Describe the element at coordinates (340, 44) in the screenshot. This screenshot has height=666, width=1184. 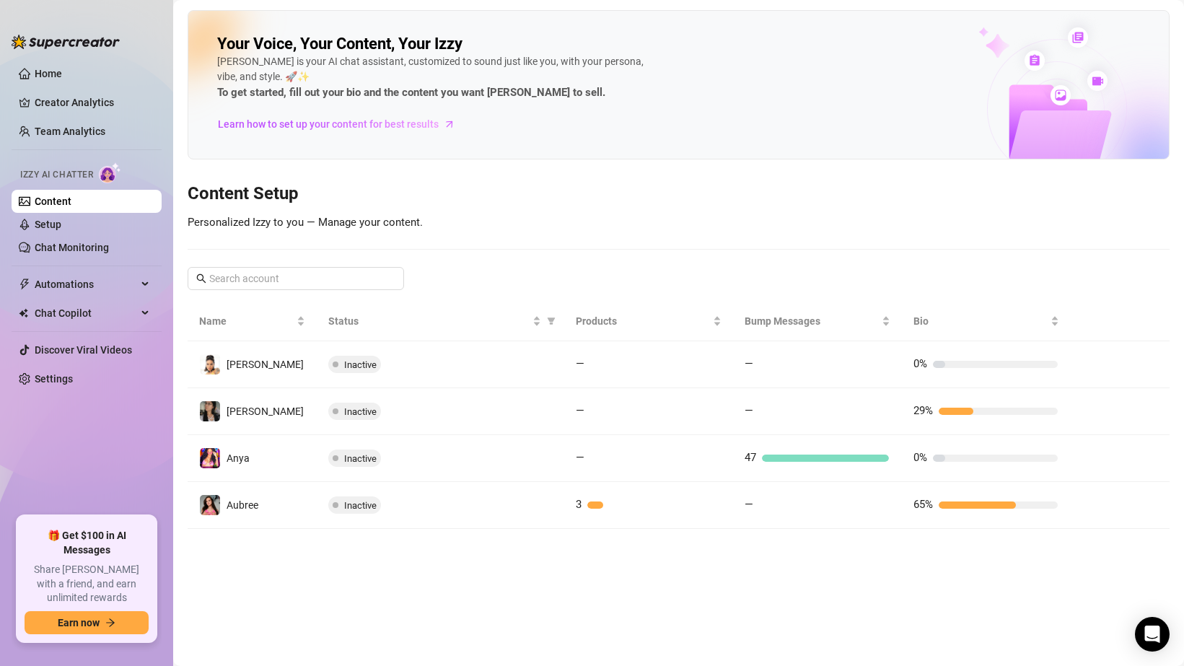
I see `h2: Your Voice, Your Content, Your Izzy` at that location.